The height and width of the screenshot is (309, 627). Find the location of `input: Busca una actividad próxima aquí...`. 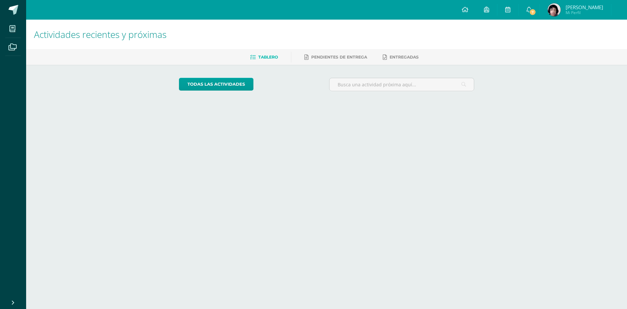

input: Busca una actividad próxima aquí... is located at coordinates (402, 84).